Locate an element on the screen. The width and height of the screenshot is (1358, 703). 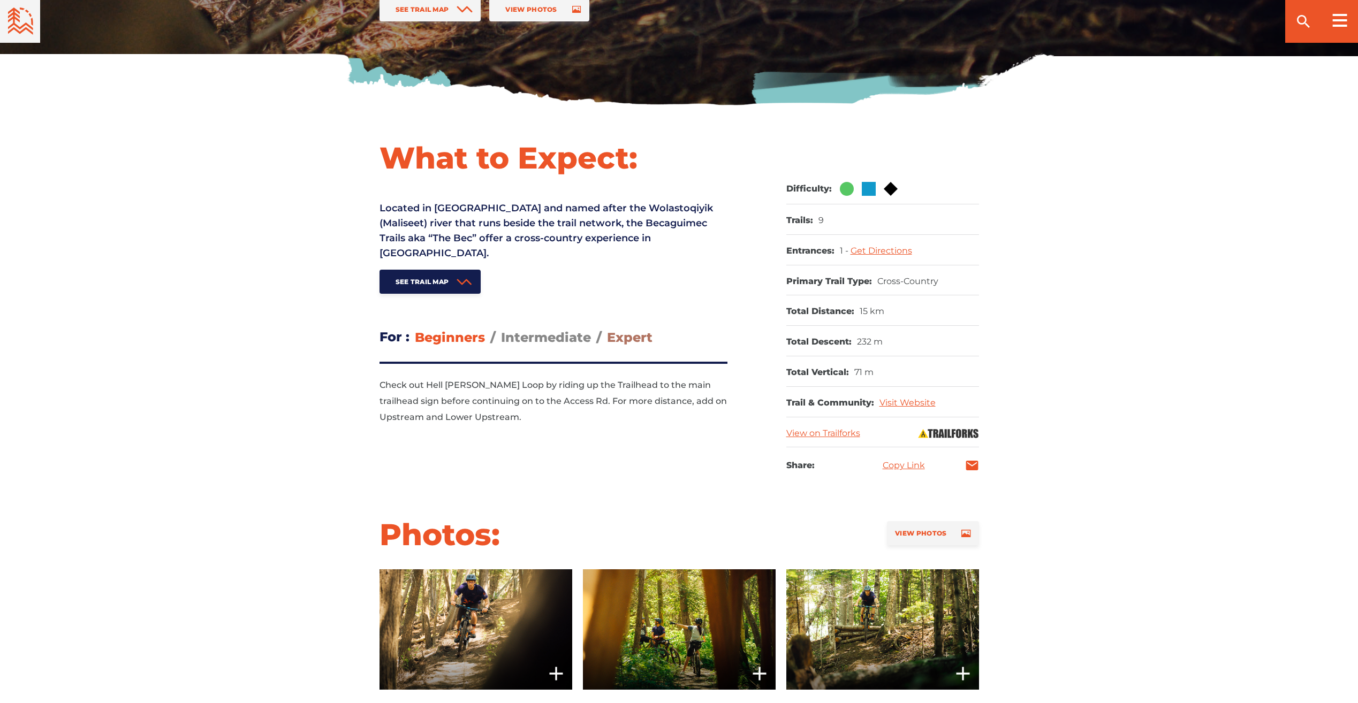
dd: 15 km is located at coordinates (872, 312).